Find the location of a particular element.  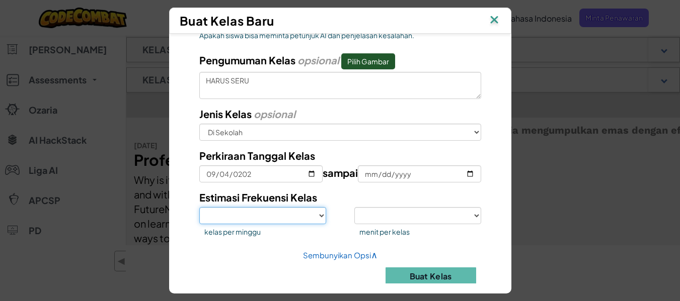

span: Pengumuman Kelas is located at coordinates (247, 60).